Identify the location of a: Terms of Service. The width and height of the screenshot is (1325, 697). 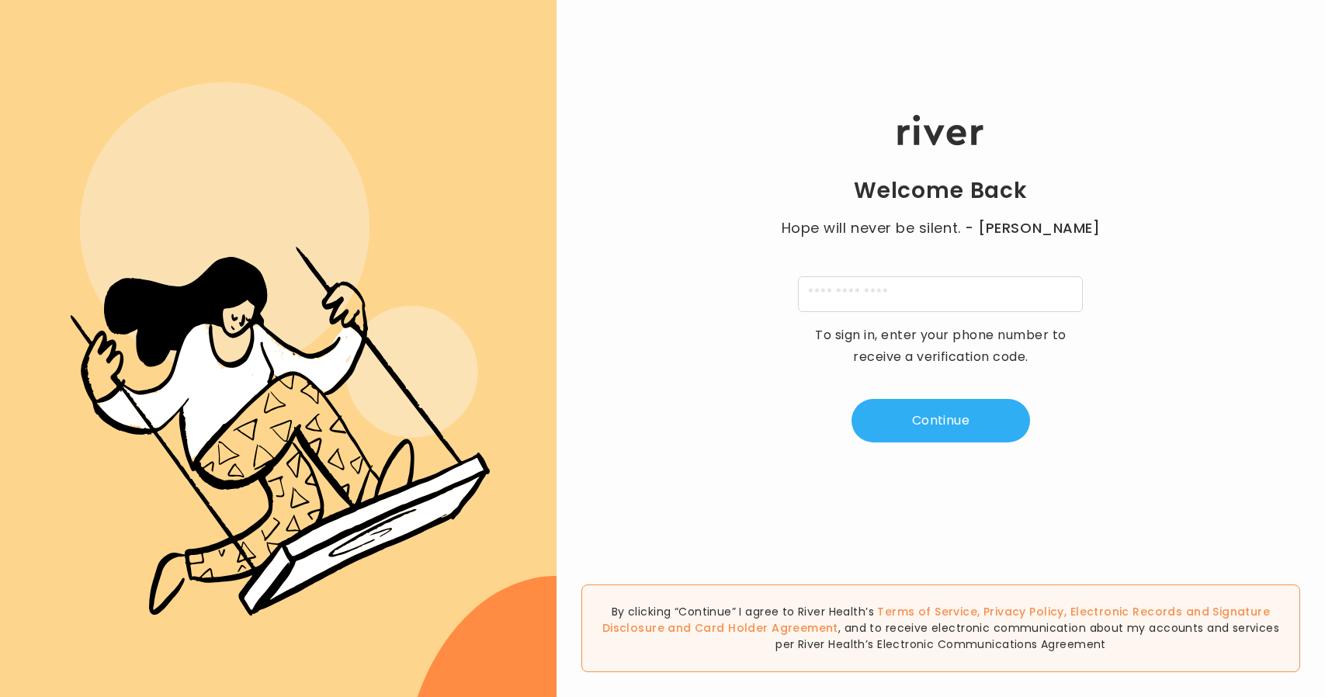
(927, 612).